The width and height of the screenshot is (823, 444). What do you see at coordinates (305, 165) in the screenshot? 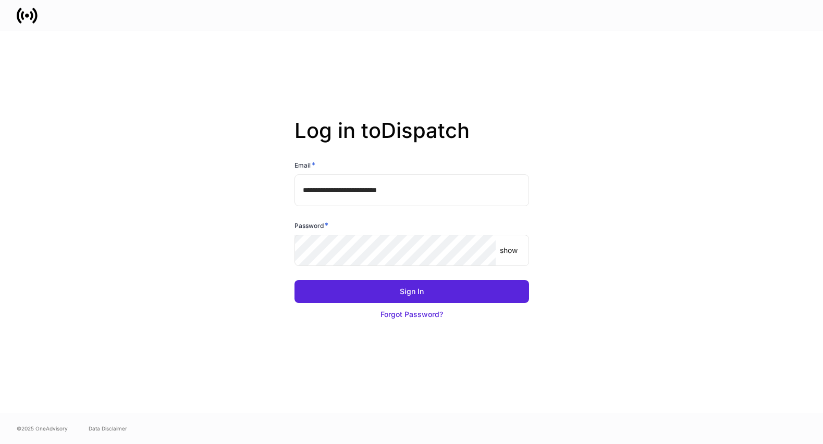
I see `h6: Email` at bounding box center [305, 165].